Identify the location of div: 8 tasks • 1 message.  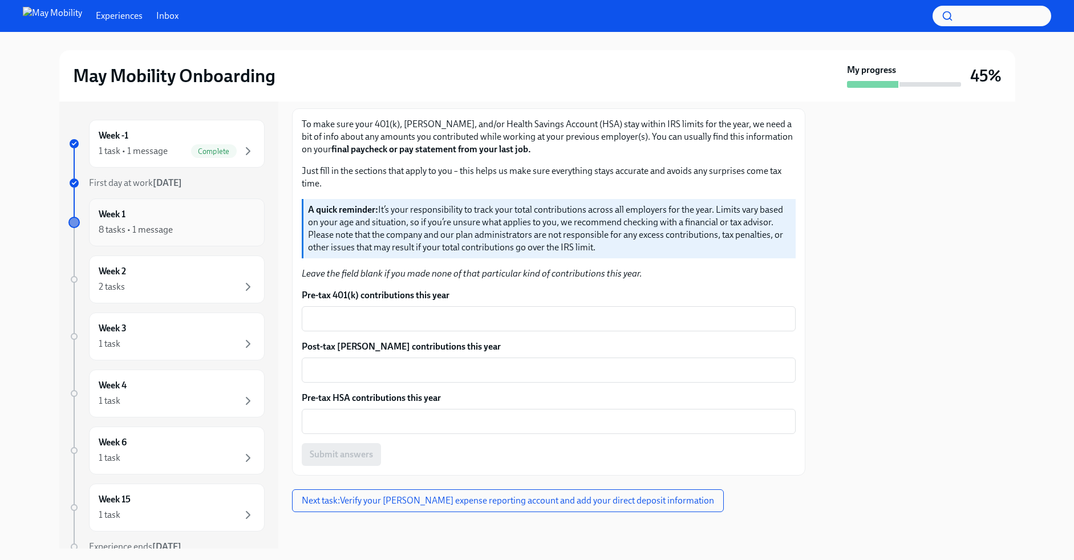
(136, 230).